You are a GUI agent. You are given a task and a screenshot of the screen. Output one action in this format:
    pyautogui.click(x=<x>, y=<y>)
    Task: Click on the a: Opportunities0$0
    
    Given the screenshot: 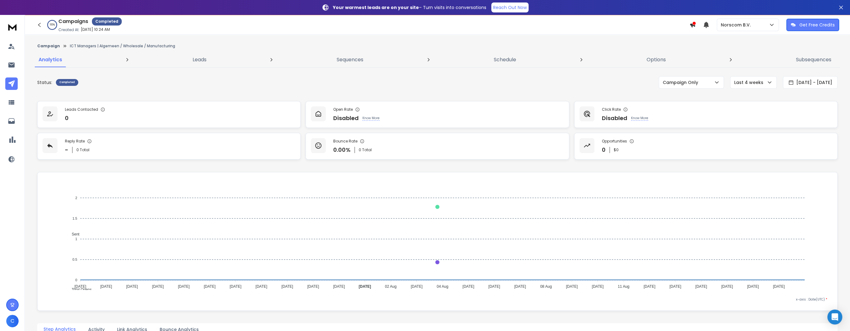 What is the action you would take?
    pyautogui.click(x=706, y=146)
    